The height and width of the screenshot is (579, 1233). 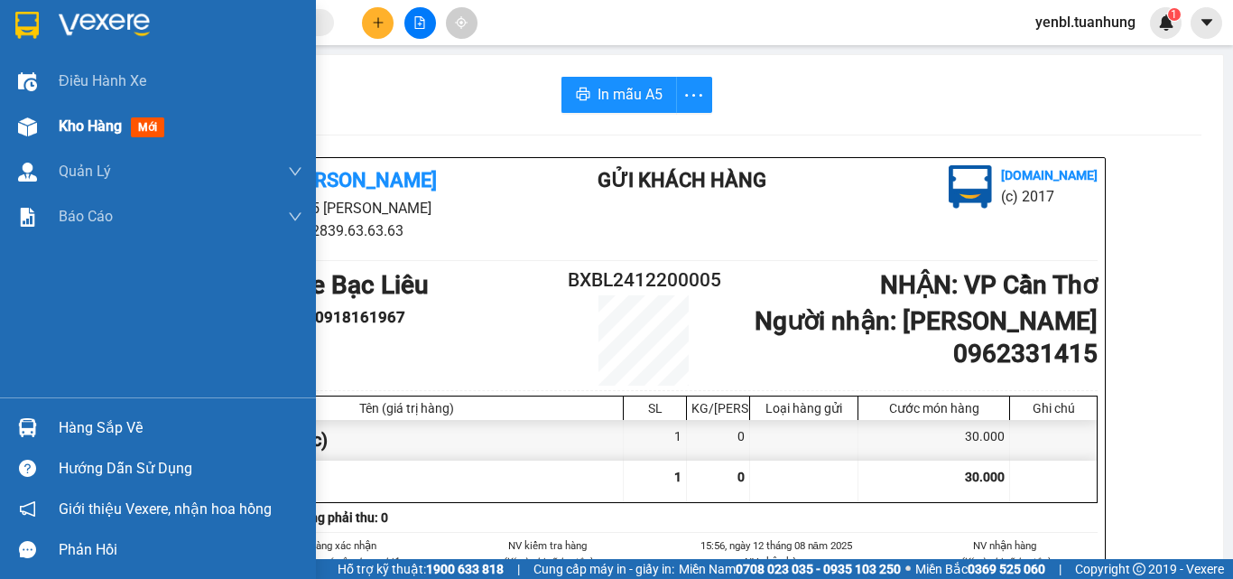 What do you see at coordinates (421, 569) in the screenshot?
I see `span: Hỗ trợ kỹ thuật:` at bounding box center [421, 569].